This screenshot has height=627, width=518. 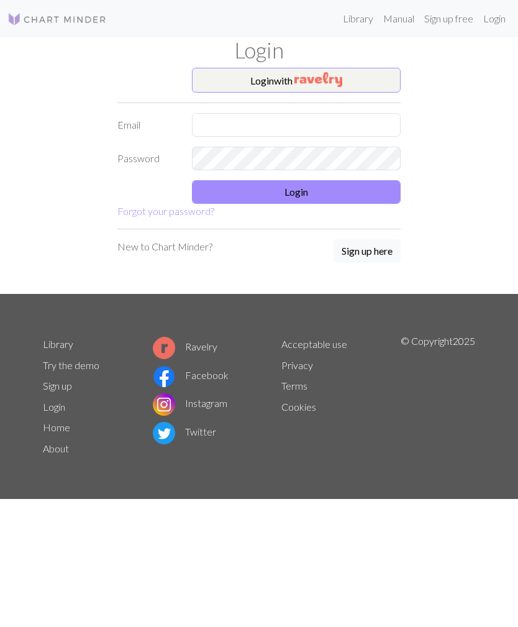 What do you see at coordinates (295, 385) in the screenshot?
I see `a: Terms` at bounding box center [295, 385].